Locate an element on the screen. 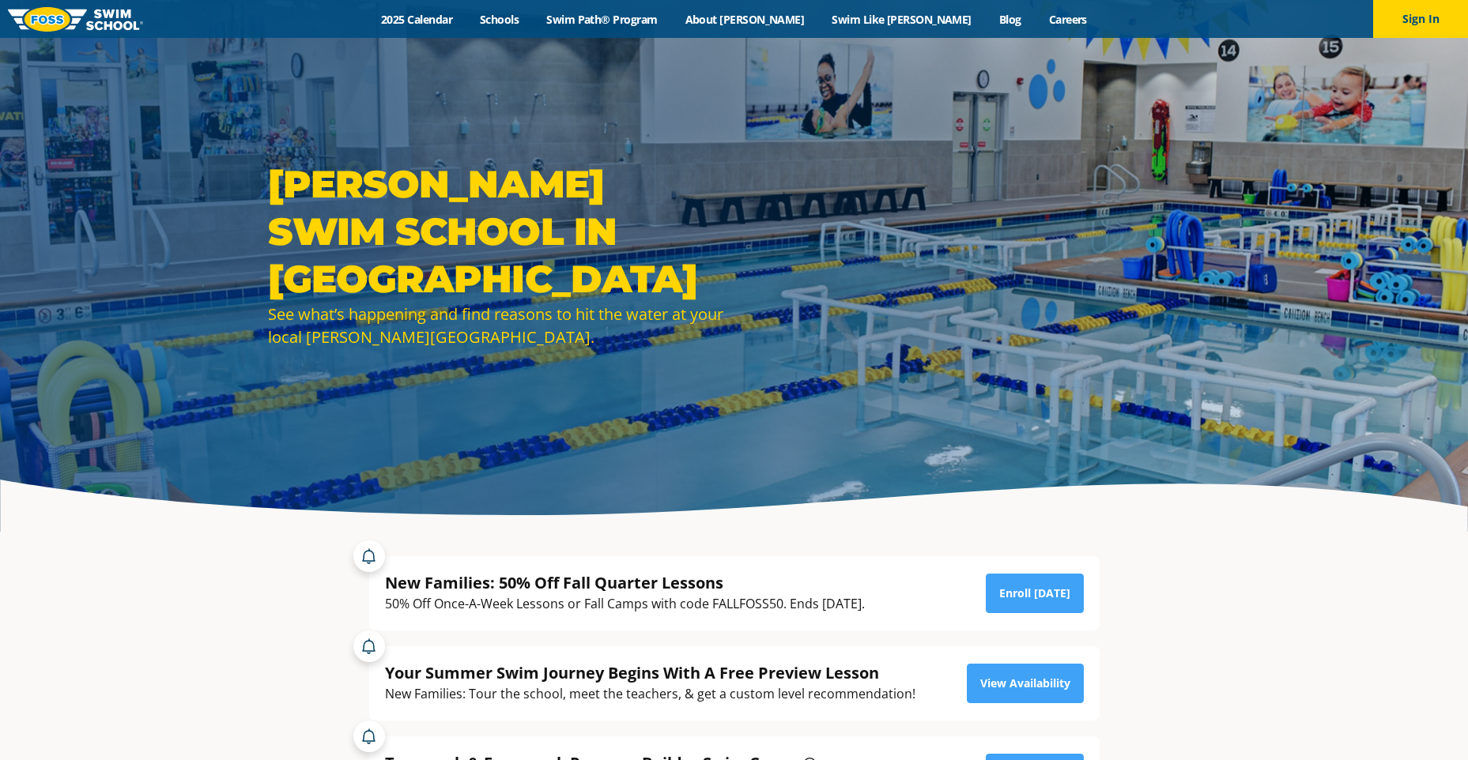 Image resolution: width=1468 pixels, height=760 pixels. div: New Families: Tour the school, meet the teachers, & get a custom level recommendation! is located at coordinates (650, 694).